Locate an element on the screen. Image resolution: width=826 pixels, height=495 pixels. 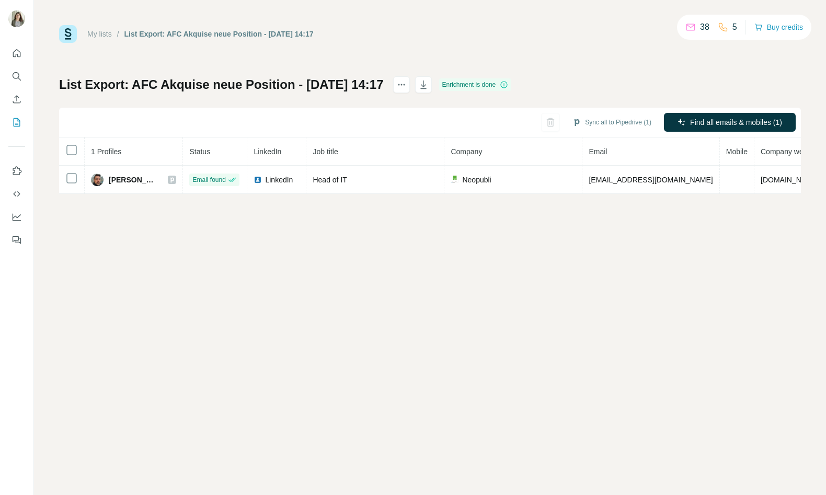
a: My lists is located at coordinates (99, 34).